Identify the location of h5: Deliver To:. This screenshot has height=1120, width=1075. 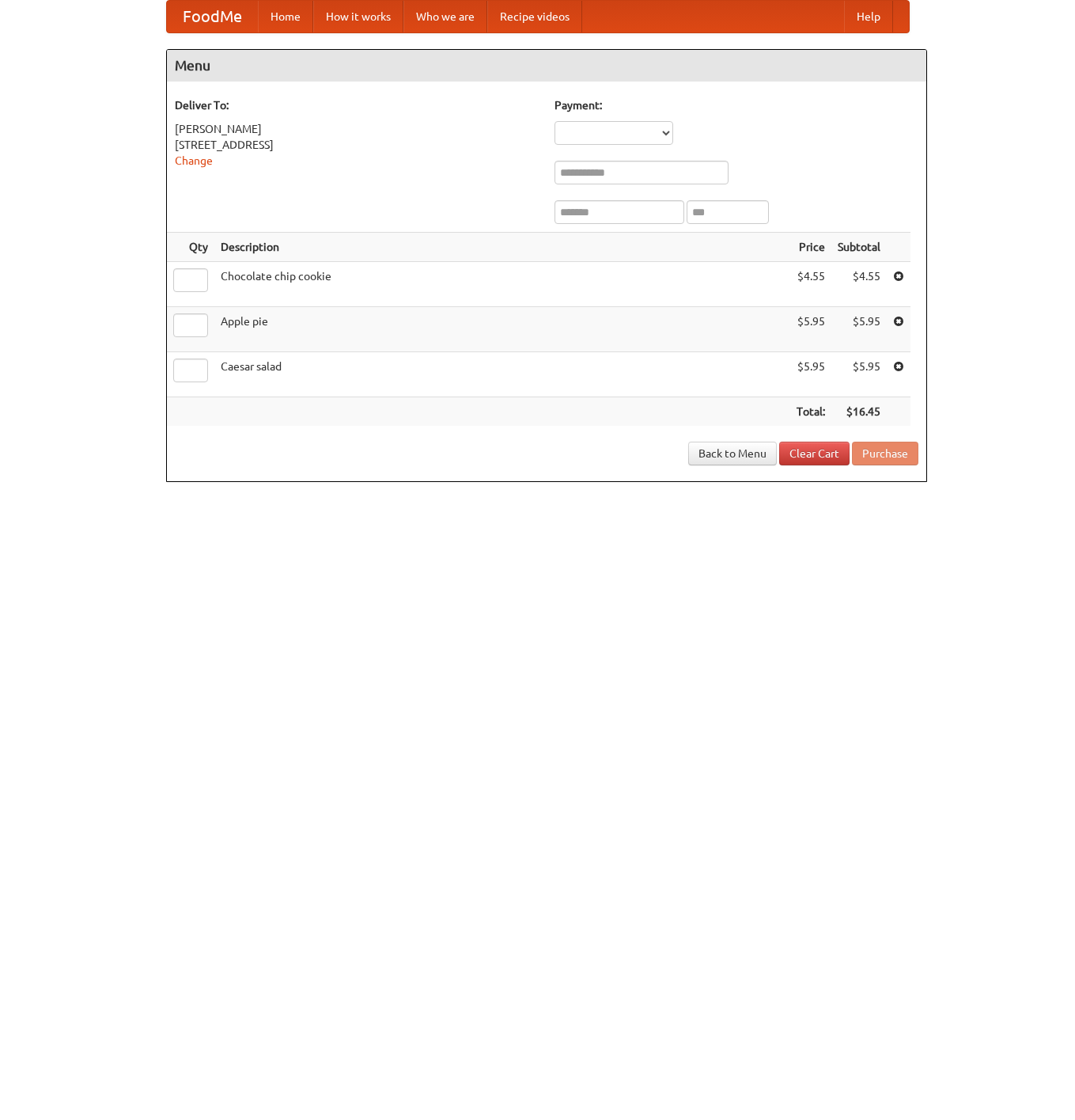
(357, 105).